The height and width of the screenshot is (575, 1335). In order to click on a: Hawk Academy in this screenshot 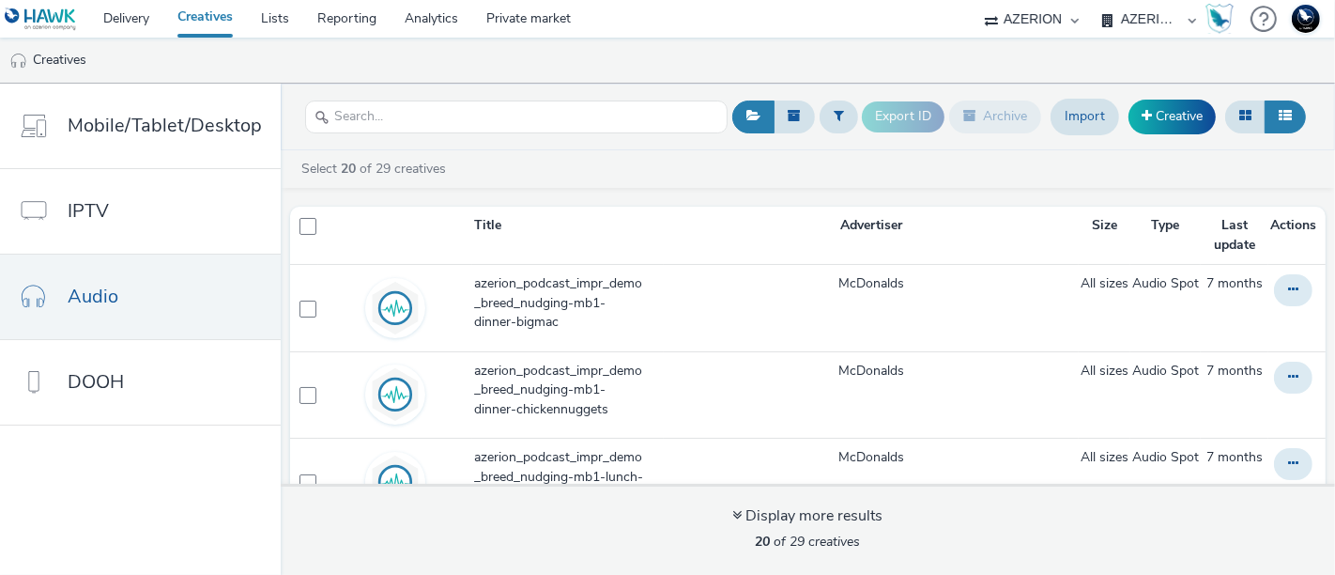, I will do `click(1223, 19)`.